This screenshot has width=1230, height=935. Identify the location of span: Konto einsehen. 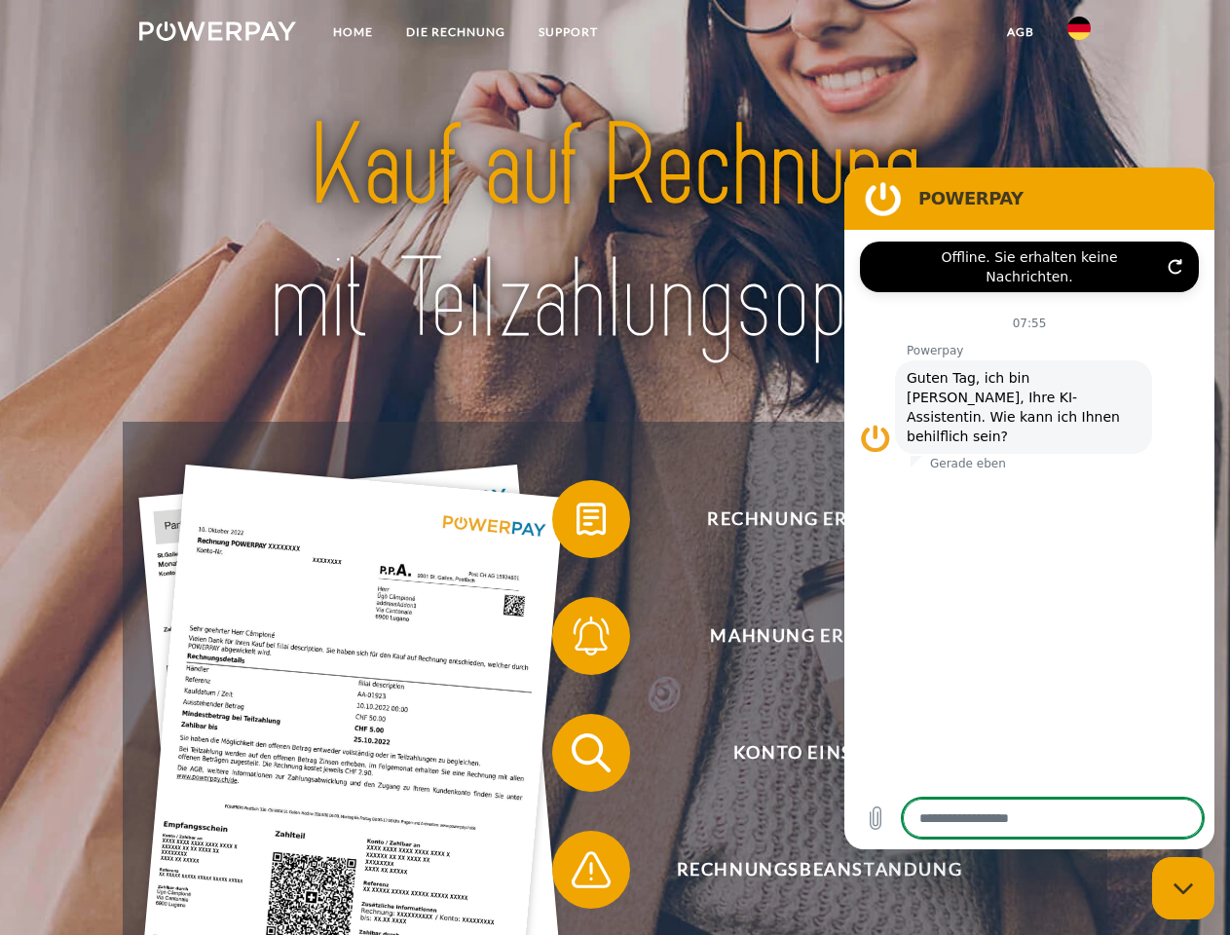
(819, 753).